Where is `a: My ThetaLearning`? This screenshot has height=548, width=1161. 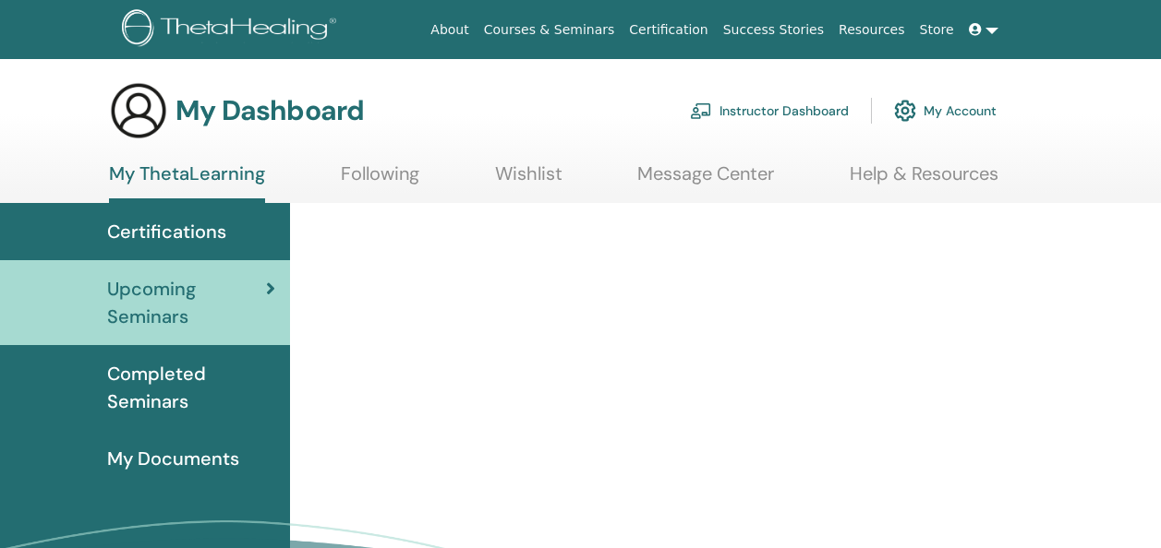 a: My ThetaLearning is located at coordinates (187, 183).